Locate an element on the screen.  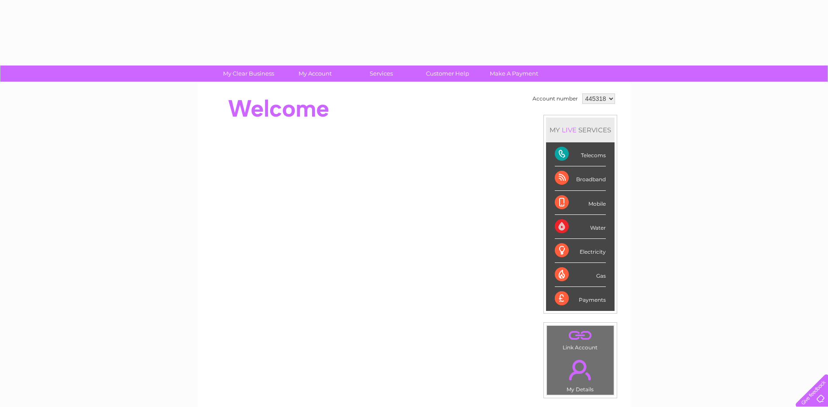
td: My Details is located at coordinates (580, 373).